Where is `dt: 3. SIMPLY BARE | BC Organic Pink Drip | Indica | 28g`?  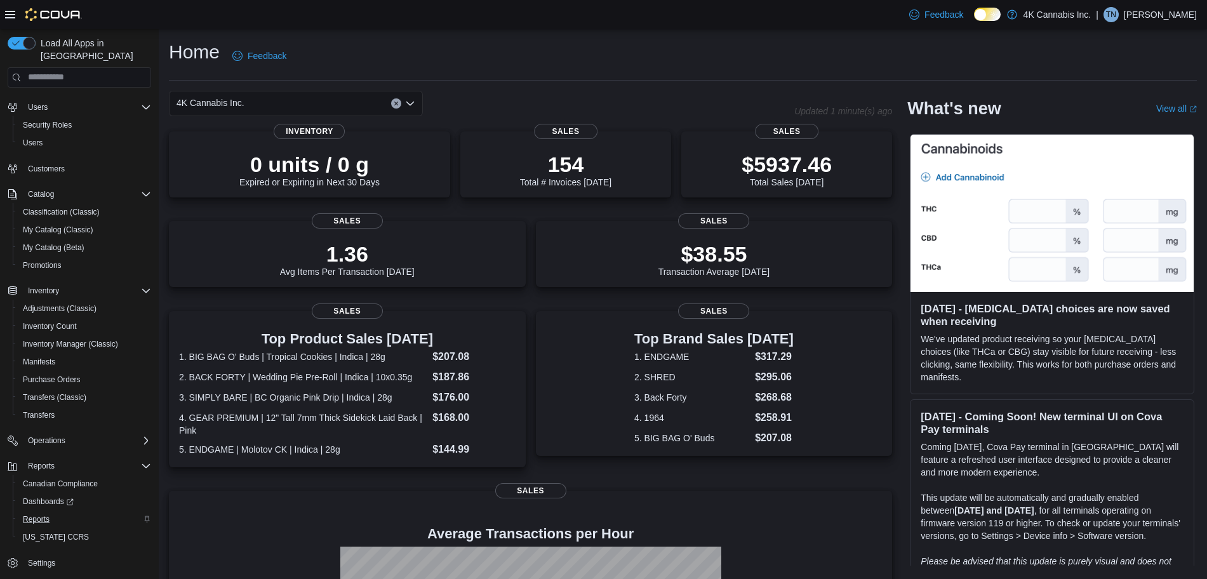 dt: 3. SIMPLY BARE | BC Organic Pink Drip | Indica | 28g is located at coordinates (303, 398).